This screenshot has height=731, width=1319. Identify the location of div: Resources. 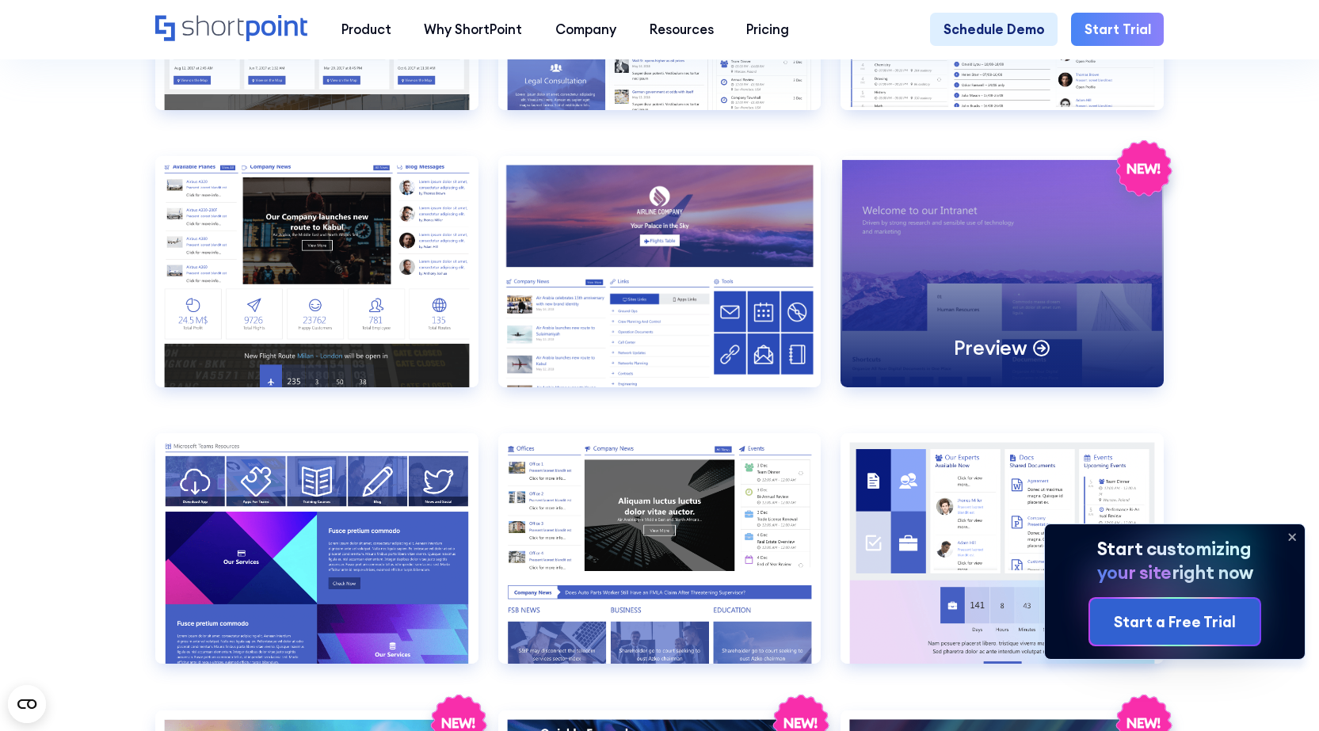
(681, 29).